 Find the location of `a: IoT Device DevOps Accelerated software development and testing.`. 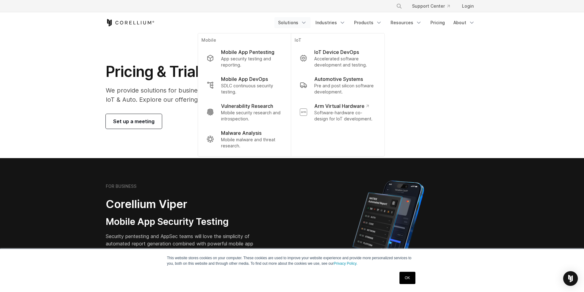

a: IoT Device DevOps Accelerated software development and testing. is located at coordinates (338, 58).